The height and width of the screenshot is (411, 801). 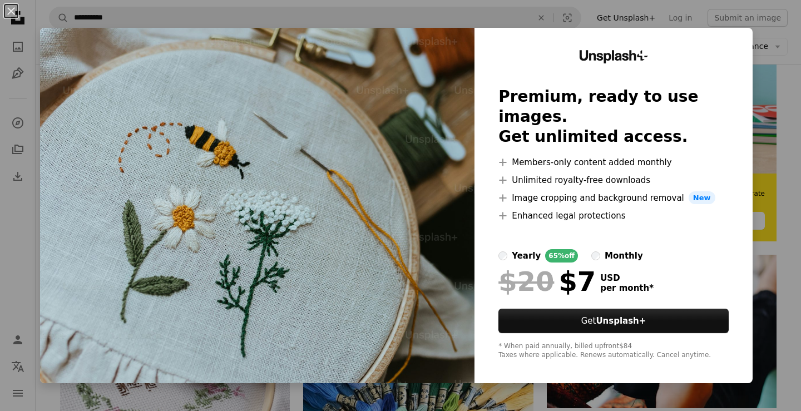 I want to click on div: * When paid annually, billed upfront $84 Taxes where applicable. Renews automatically. Cancel any..., so click(x=614, y=351).